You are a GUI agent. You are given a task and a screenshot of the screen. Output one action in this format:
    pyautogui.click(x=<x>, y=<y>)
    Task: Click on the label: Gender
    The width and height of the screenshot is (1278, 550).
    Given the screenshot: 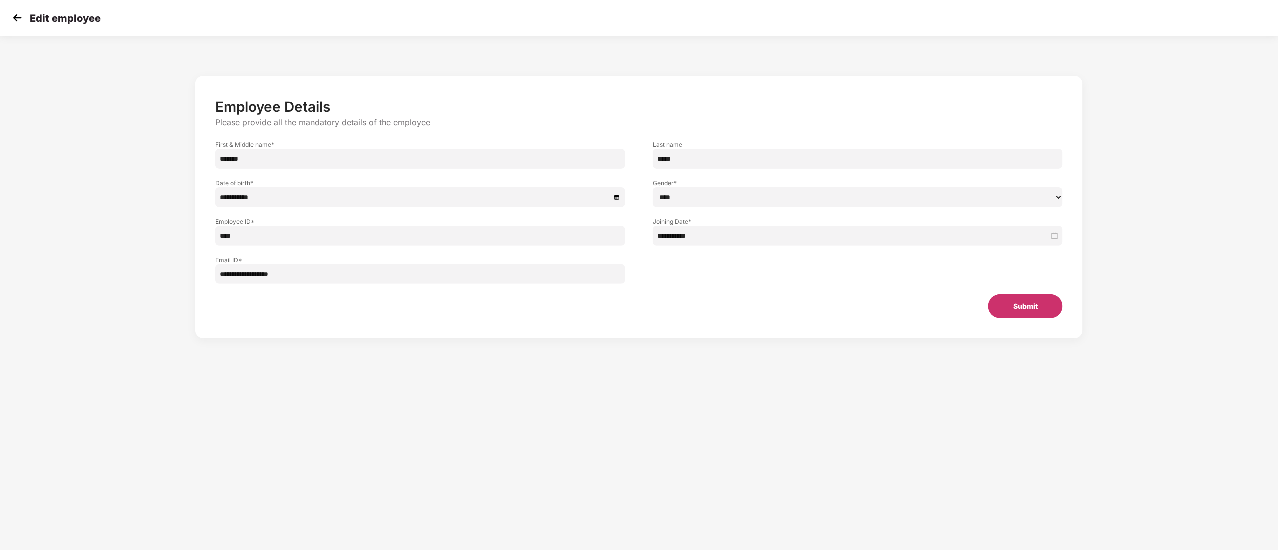 What is the action you would take?
    pyautogui.click(x=858, y=183)
    